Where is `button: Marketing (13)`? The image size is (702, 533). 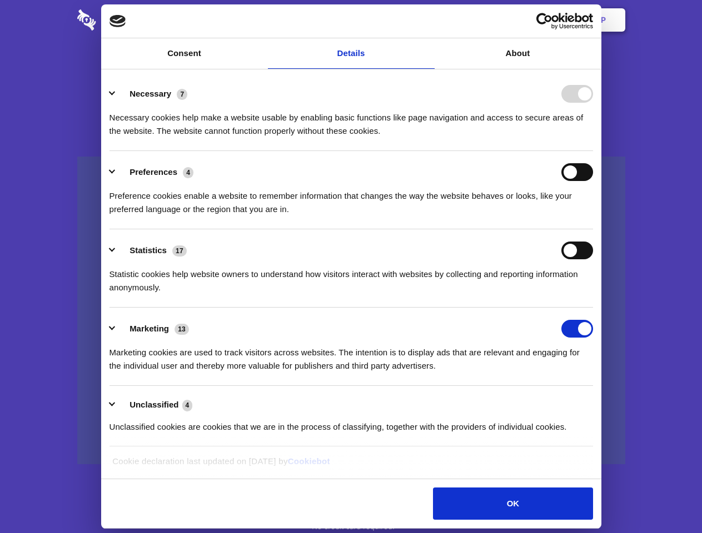
button: Marketing (13) is located at coordinates (153, 329).